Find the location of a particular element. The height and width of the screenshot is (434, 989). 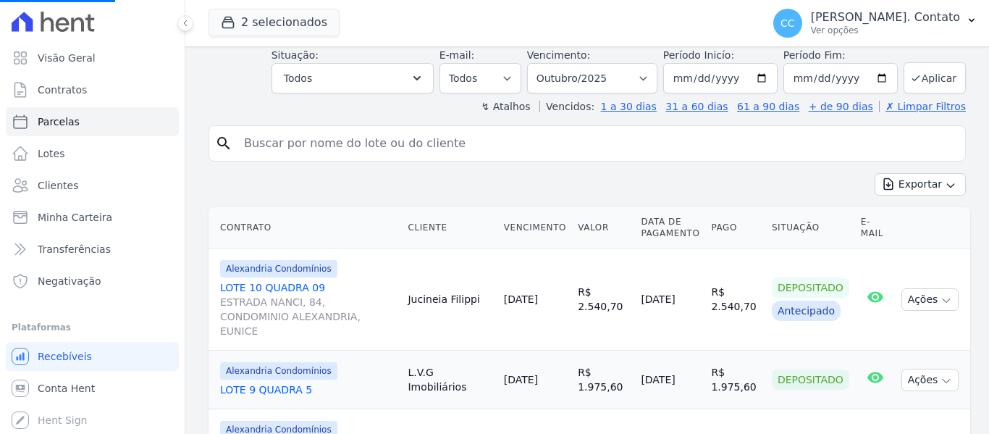

a: ✗ Limpar Filtros is located at coordinates (922, 106).